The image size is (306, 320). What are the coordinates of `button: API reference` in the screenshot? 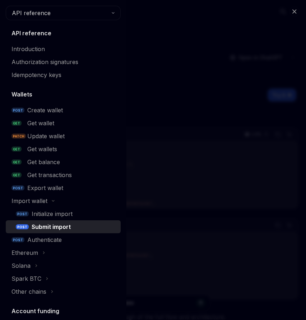 It's located at (63, 13).